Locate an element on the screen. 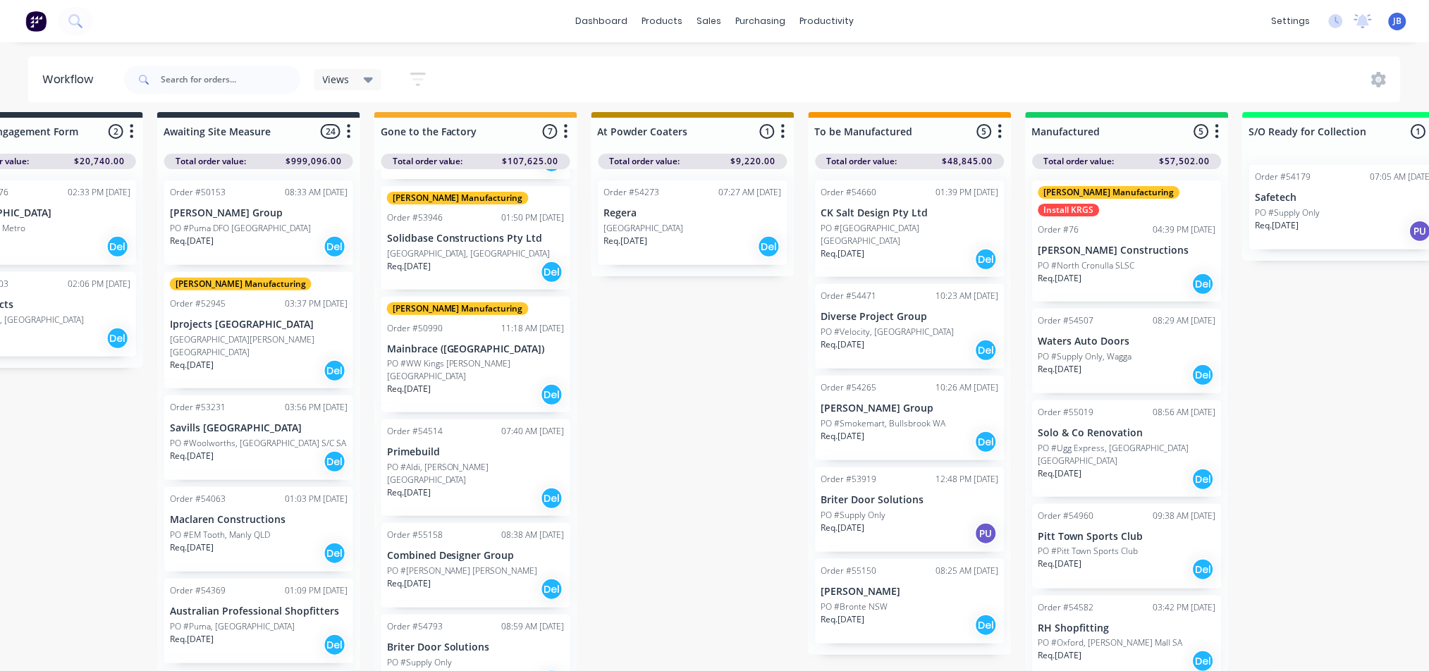 The height and width of the screenshot is (671, 1429). div: Order #55019 is located at coordinates (1066, 412).